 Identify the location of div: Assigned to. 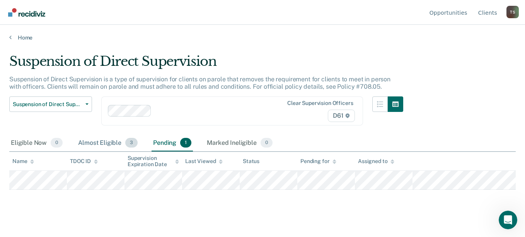
(376, 161).